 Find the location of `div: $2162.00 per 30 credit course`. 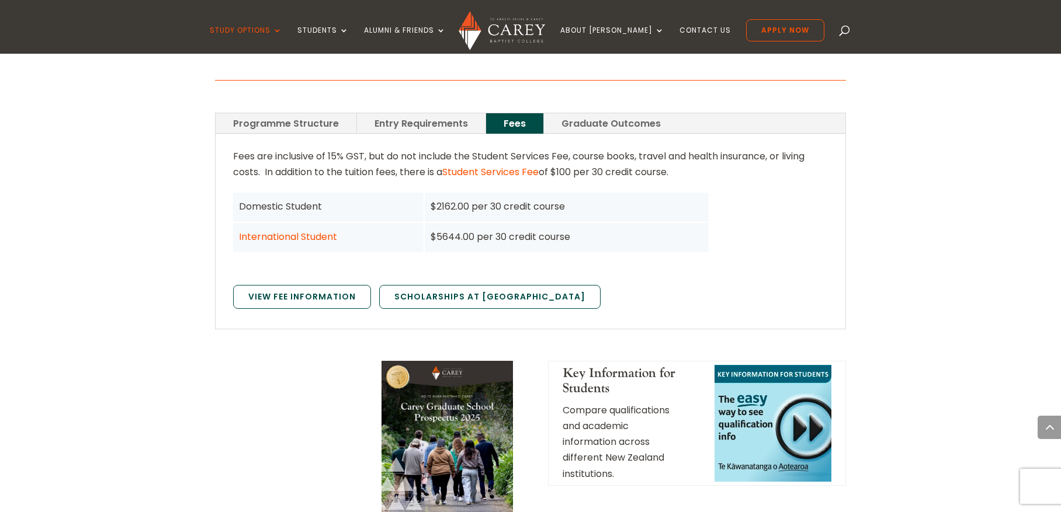

div: $2162.00 per 30 credit course is located at coordinates (567, 206).